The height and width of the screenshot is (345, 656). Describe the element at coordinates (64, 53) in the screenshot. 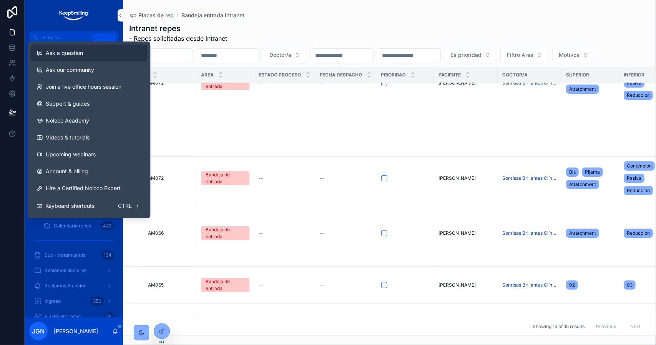

I see `span: Ask a question` at that location.